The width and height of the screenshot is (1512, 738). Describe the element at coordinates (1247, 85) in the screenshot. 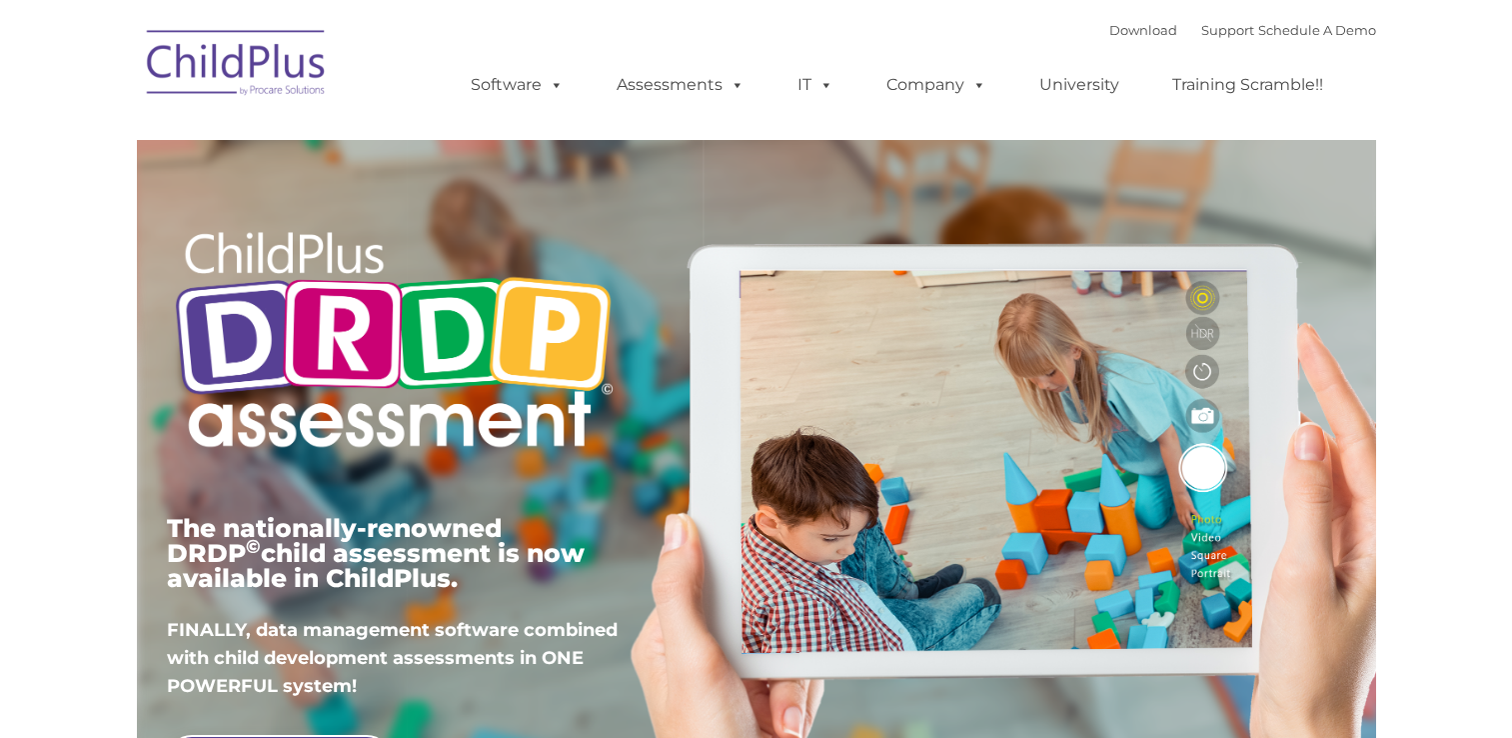

I see `a: Training Scramble!!` at that location.